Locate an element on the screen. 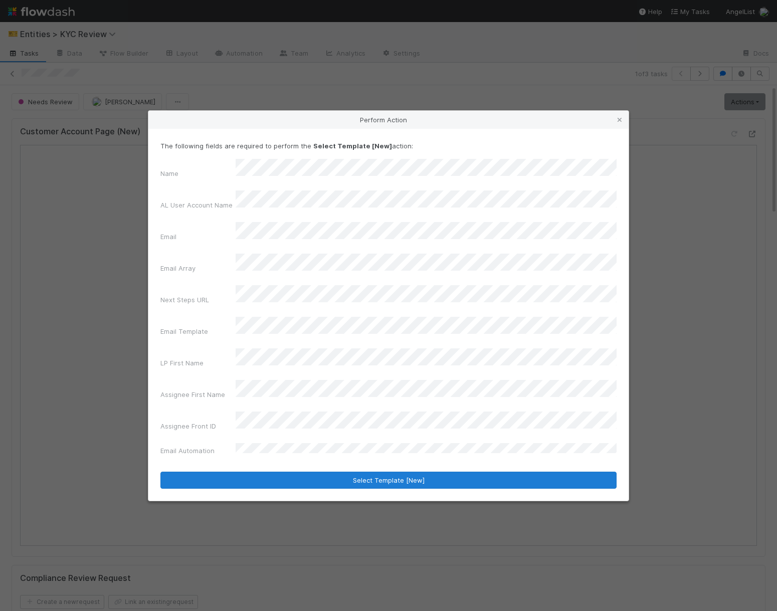 This screenshot has height=611, width=777. label: LP First Name is located at coordinates (182, 363).